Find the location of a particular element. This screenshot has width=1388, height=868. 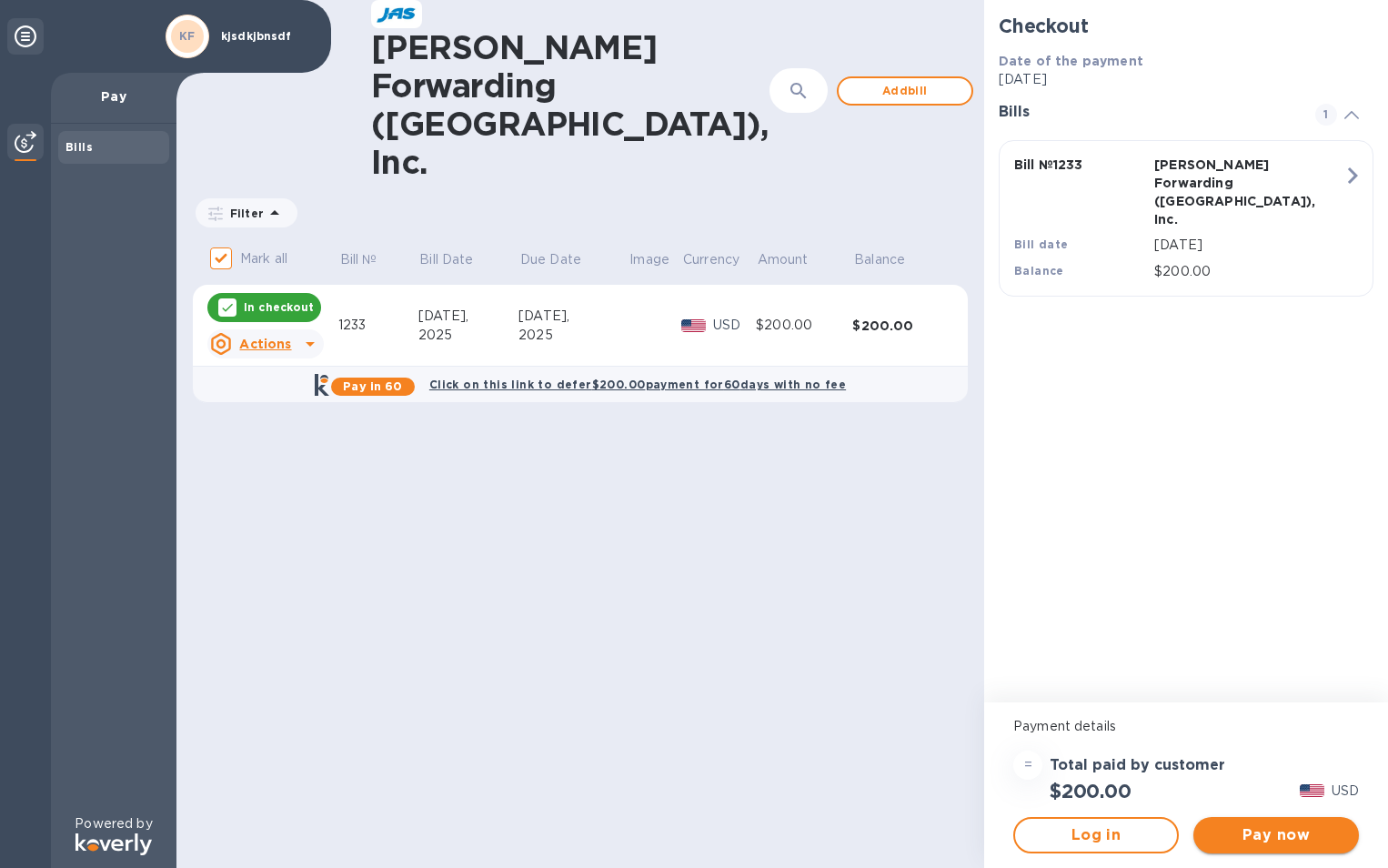

p: kjsdkjbnsdf is located at coordinates (266, 37).